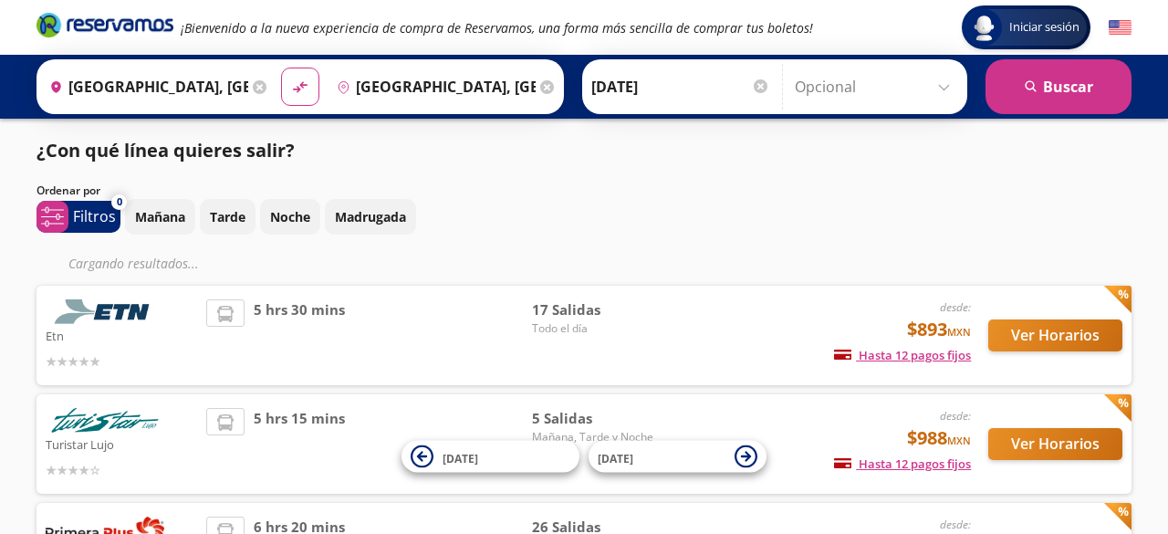 This screenshot has height=534, width=1168. I want to click on input: Elegir Fecha, so click(681, 87).